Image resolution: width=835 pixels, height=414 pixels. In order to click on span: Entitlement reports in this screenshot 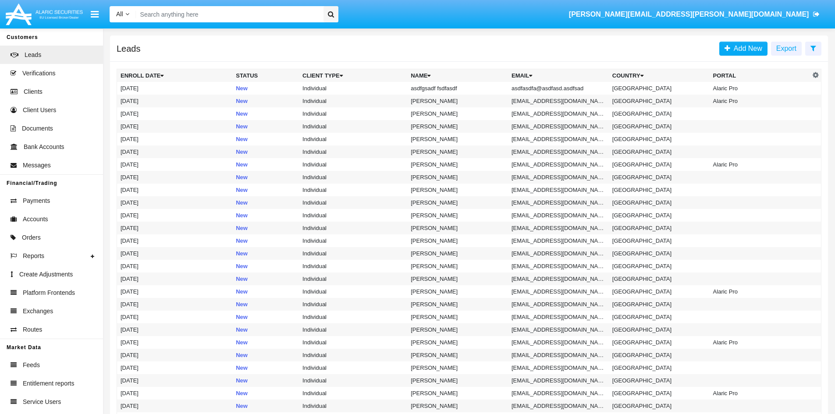, I will do `click(49, 384)`.